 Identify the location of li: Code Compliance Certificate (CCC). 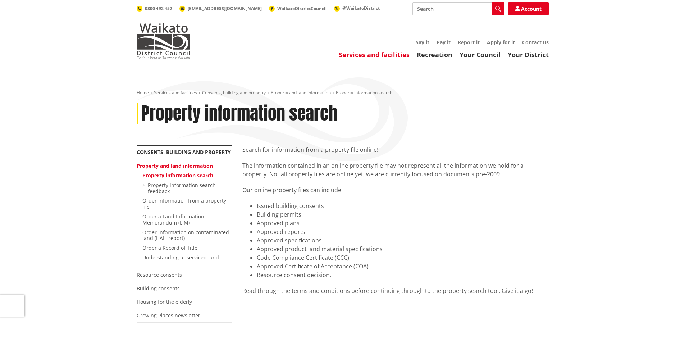
(403, 257).